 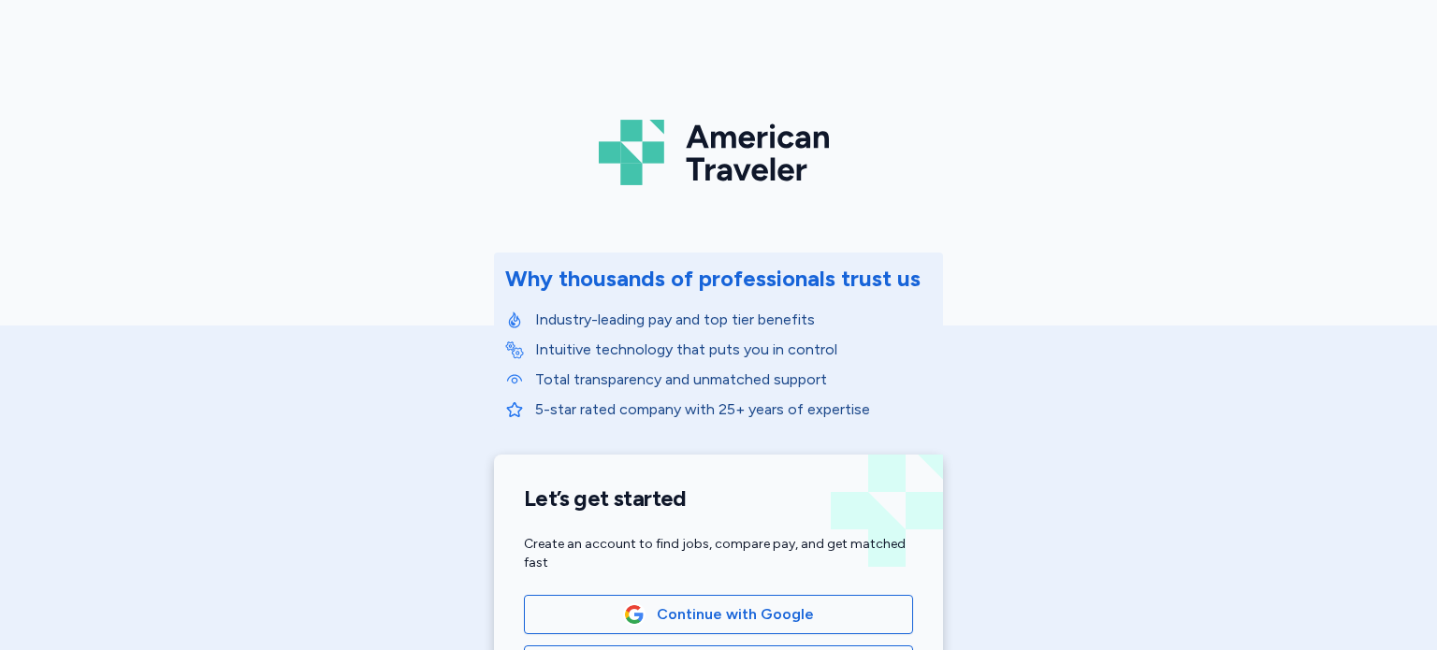 What do you see at coordinates (718, 615) in the screenshot?
I see `button: Google LogoContinue with Google` at bounding box center [718, 615].